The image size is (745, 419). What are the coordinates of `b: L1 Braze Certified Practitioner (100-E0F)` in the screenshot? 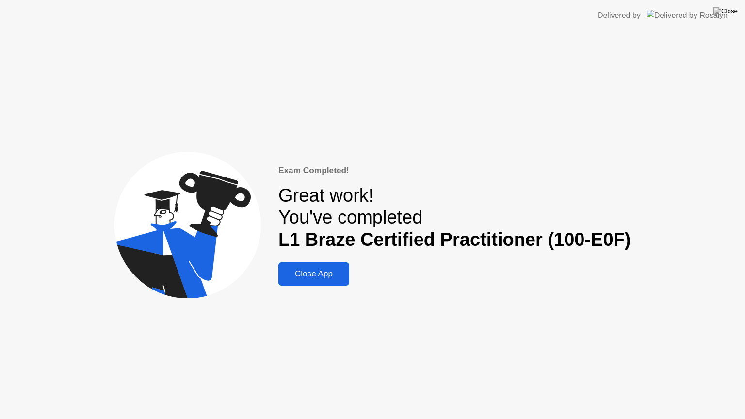 It's located at (454, 240).